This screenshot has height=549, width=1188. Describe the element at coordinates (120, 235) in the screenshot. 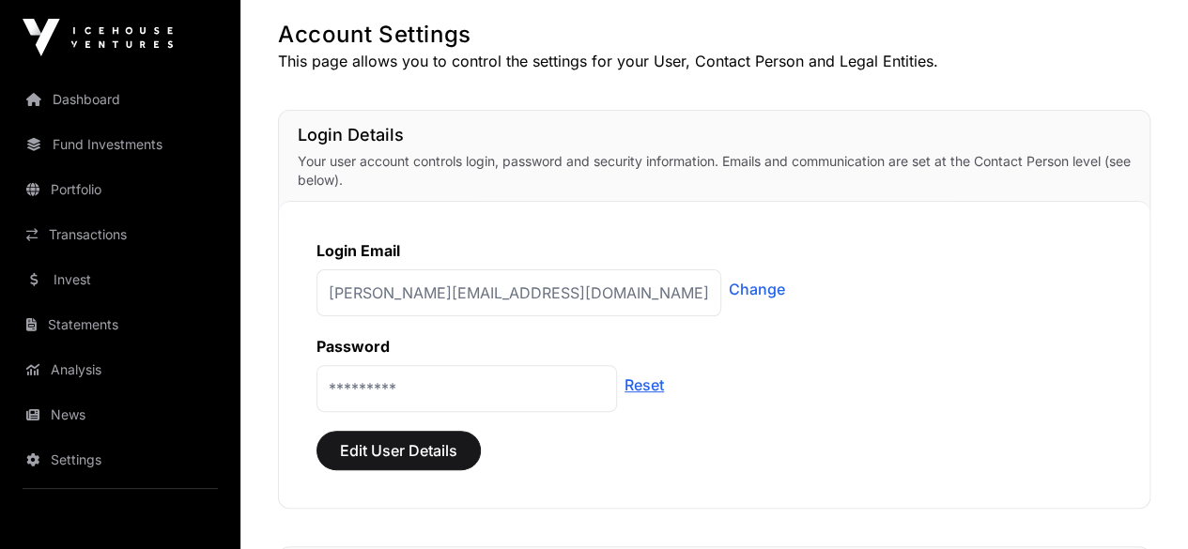

I see `a: Transactions` at that location.